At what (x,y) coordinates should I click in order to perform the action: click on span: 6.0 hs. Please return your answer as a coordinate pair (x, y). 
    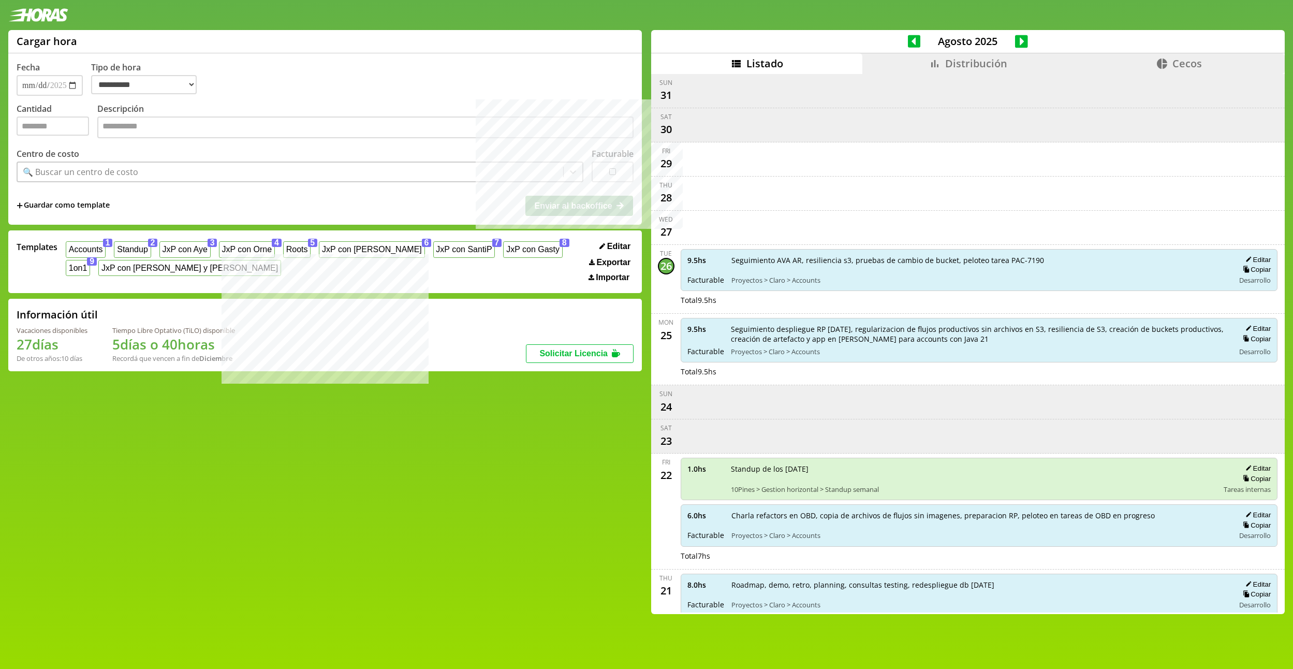
    Looking at the image, I should click on (705, 515).